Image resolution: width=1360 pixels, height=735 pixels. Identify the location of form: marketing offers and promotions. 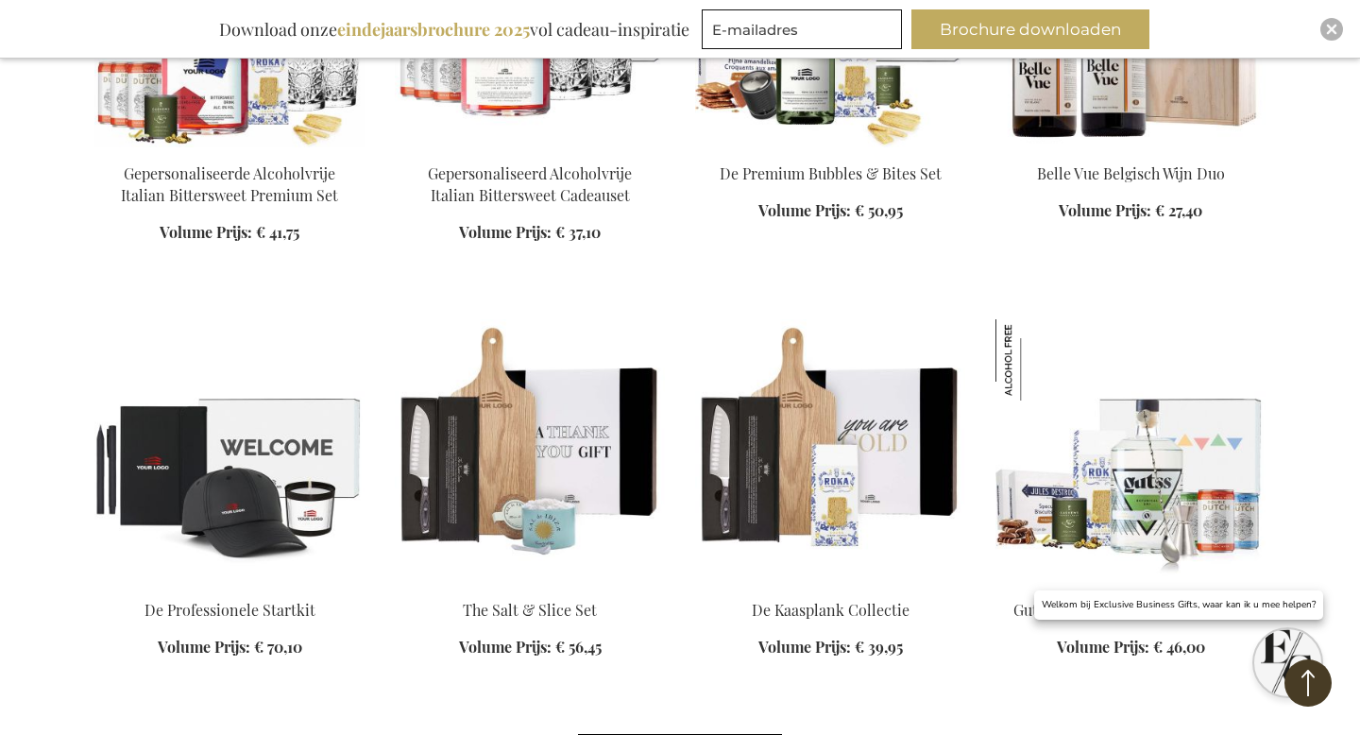
(804, 32).